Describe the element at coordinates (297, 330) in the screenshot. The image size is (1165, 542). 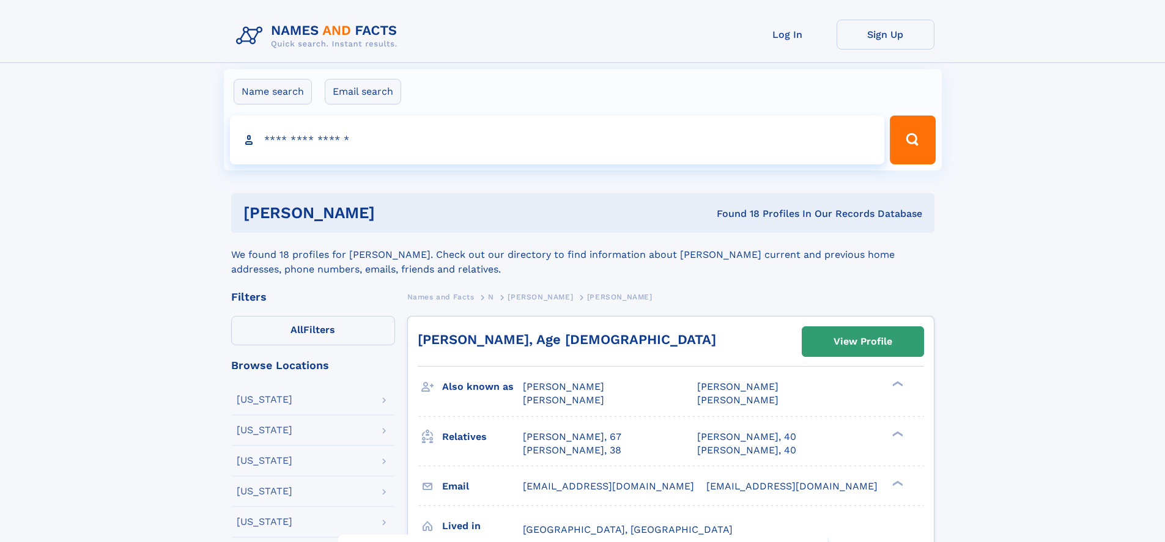
I see `span: All` at that location.